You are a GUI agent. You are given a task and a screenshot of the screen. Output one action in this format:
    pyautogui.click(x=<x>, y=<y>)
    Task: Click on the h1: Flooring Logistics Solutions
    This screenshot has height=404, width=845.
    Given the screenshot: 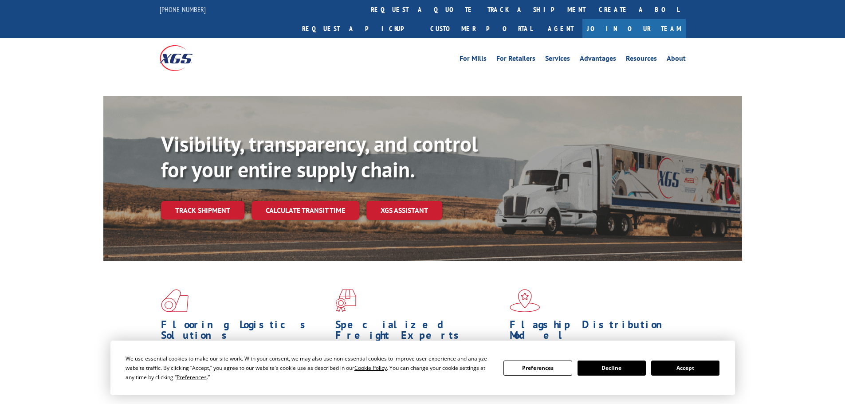 What is the action you would take?
    pyautogui.click(x=245, y=332)
    